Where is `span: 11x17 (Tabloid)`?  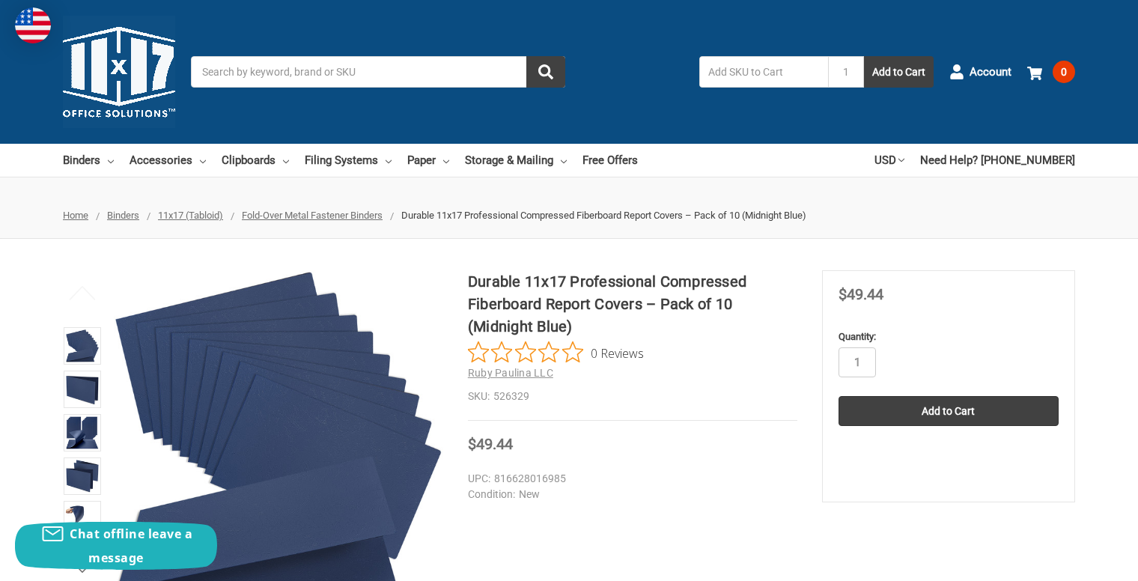 span: 11x17 (Tabloid) is located at coordinates (190, 215).